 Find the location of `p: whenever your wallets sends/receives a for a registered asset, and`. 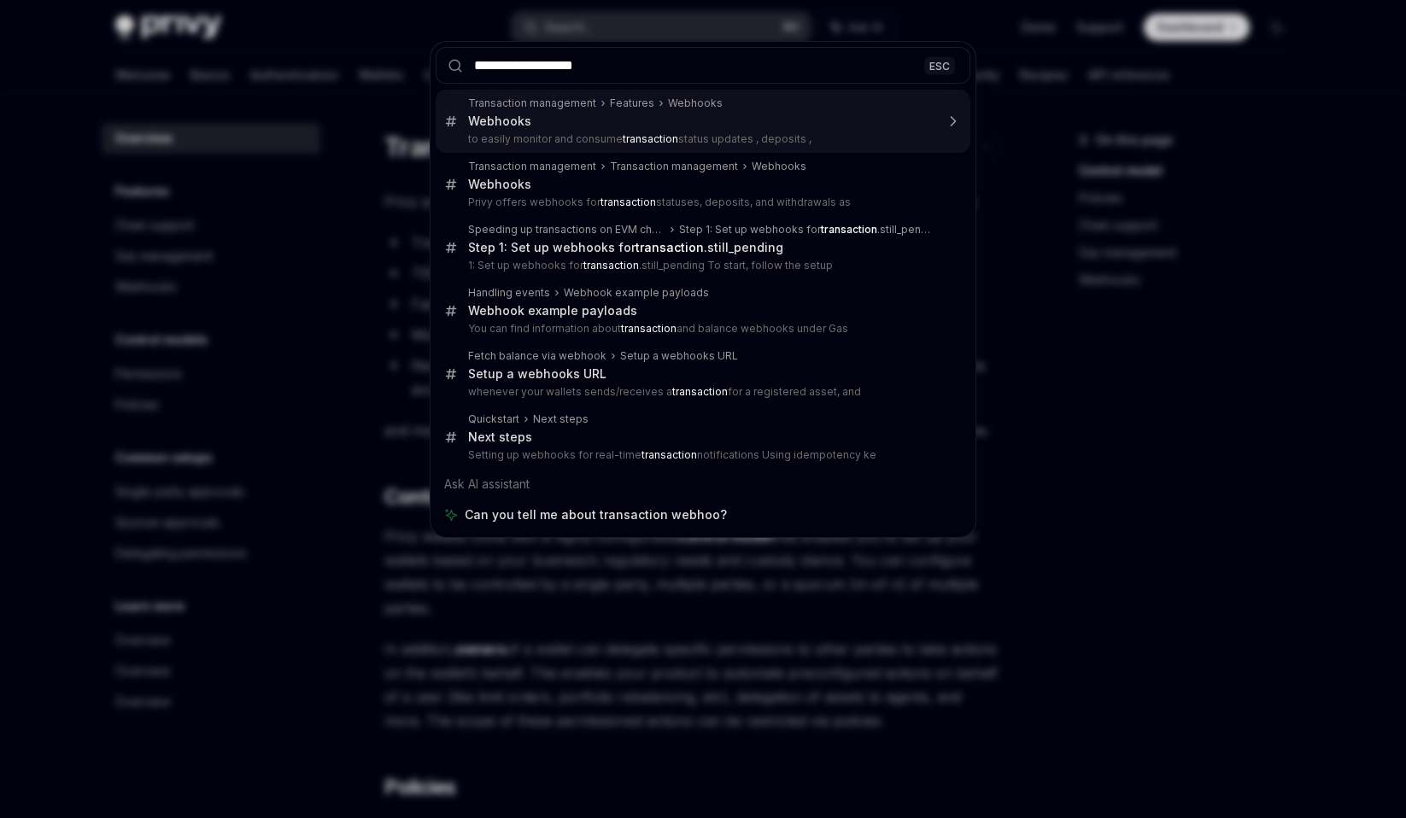

p: whenever your wallets sends/receives a for a registered asset, and is located at coordinates (701, 392).